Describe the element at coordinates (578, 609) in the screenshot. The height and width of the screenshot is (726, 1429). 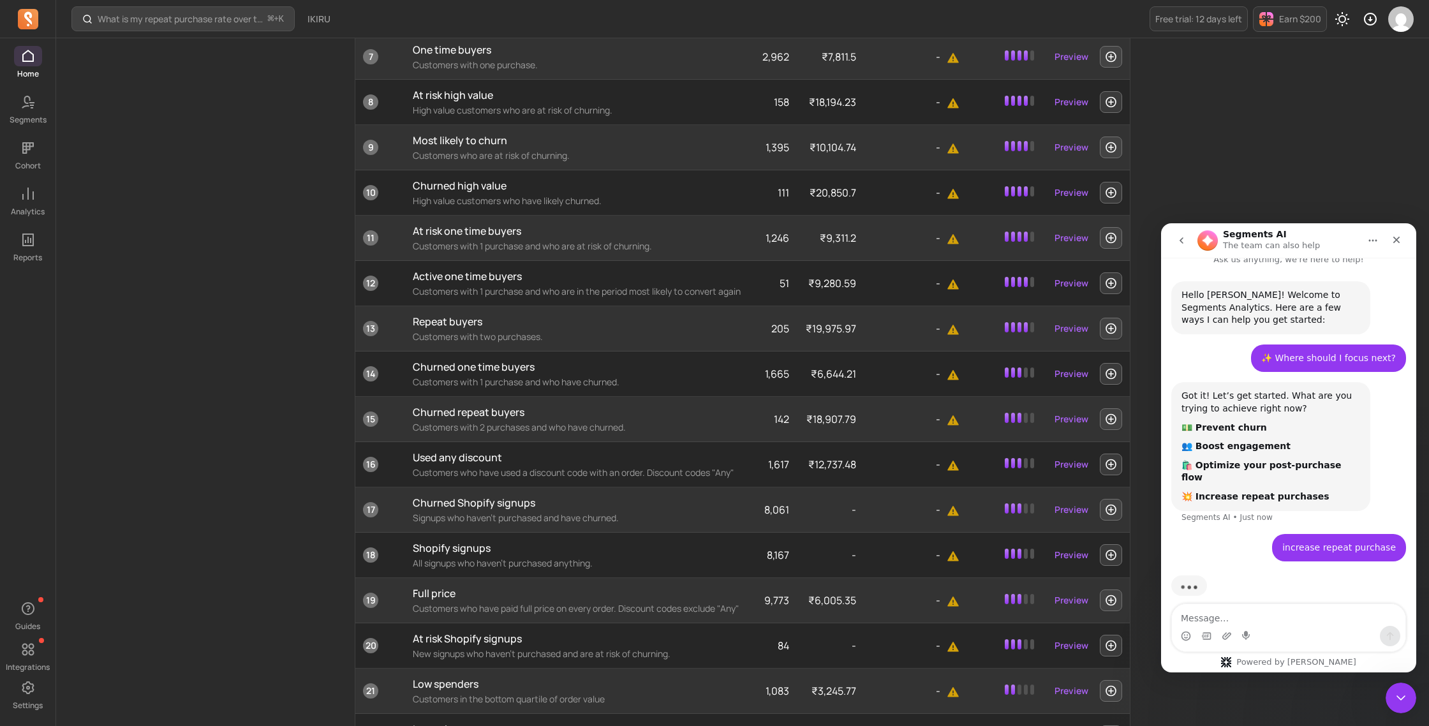
I see `p: Customers who have paid full price on every order. Discount codes exclude "Any"` at that location.